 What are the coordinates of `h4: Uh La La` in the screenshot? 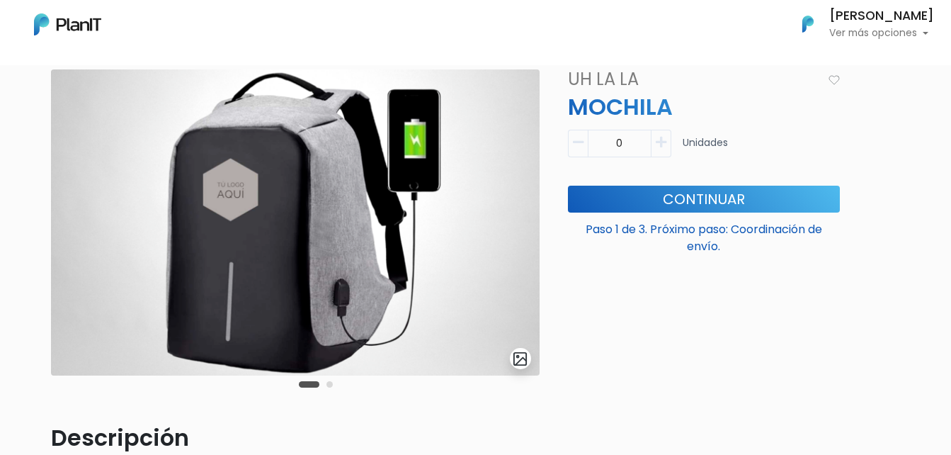 It's located at (692, 79).